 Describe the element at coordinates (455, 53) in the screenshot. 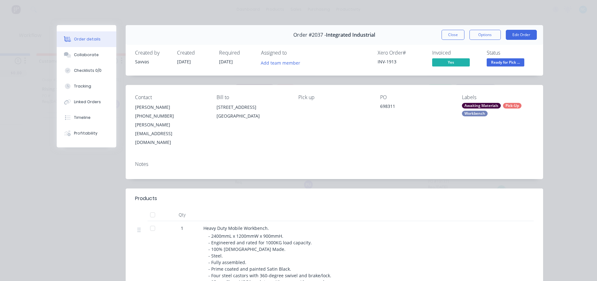

I see `div: Invoiced` at that location.